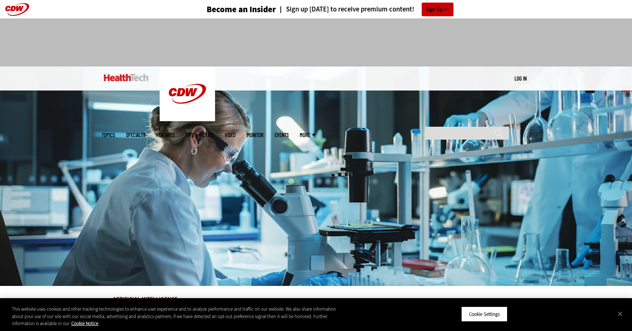 The height and width of the screenshot is (331, 632). Describe the element at coordinates (484, 314) in the screenshot. I see `button: Cookie Settings` at that location.